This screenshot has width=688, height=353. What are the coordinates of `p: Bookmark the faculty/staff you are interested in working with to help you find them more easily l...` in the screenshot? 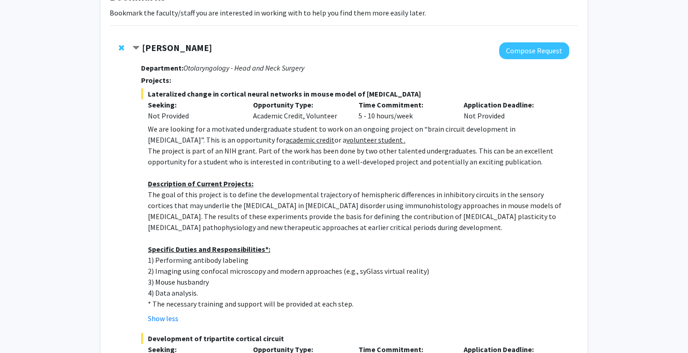 It's located at (344, 13).